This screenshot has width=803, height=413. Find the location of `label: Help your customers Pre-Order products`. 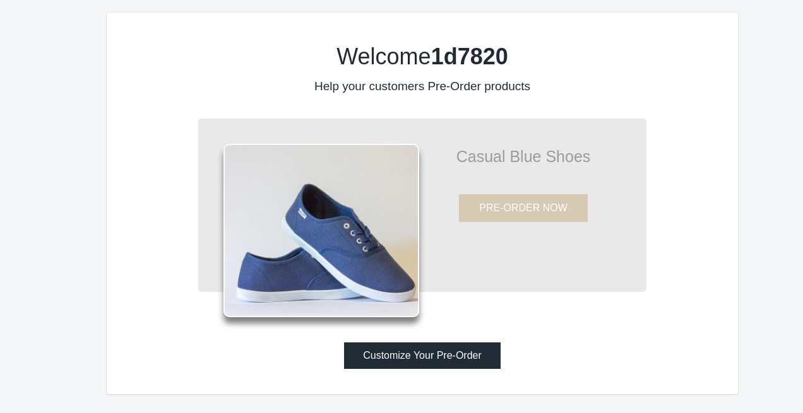

label: Help your customers Pre-Order products is located at coordinates (422, 86).